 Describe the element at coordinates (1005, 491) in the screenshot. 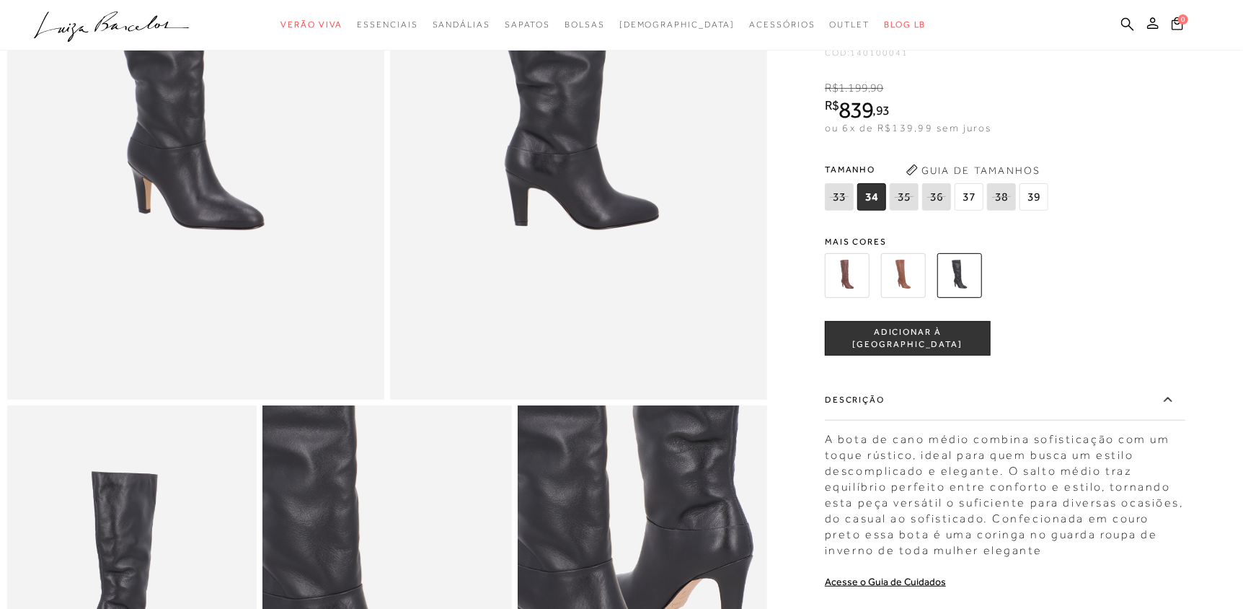

I see `div: A bota de cano médio combina sofisticação com um toque rústico, ideal para quem busca um estilo d...` at that location.